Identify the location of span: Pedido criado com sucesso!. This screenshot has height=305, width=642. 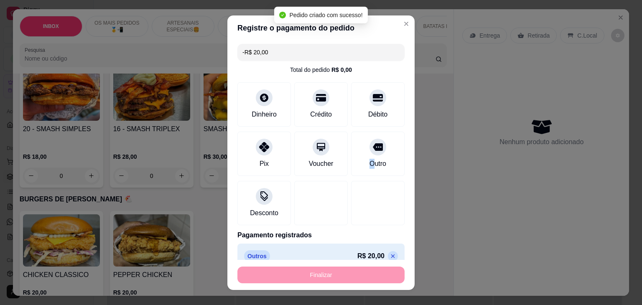
(326, 15).